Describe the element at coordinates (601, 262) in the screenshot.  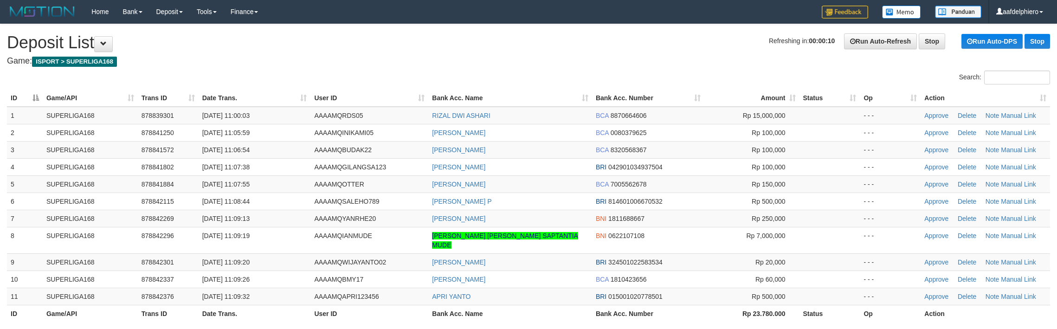
I see `span: BRI` at that location.